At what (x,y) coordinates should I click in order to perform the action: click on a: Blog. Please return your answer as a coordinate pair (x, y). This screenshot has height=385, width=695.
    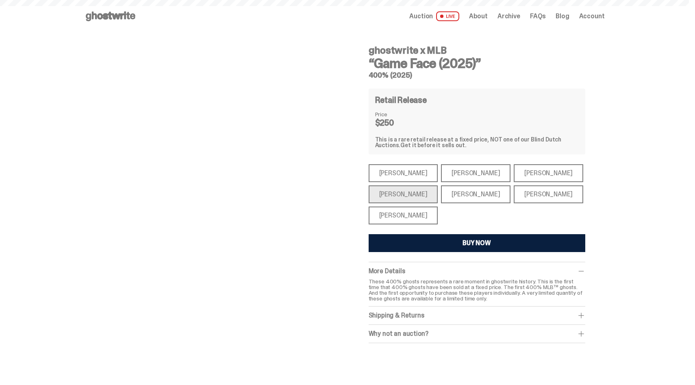
    Looking at the image, I should click on (562, 16).